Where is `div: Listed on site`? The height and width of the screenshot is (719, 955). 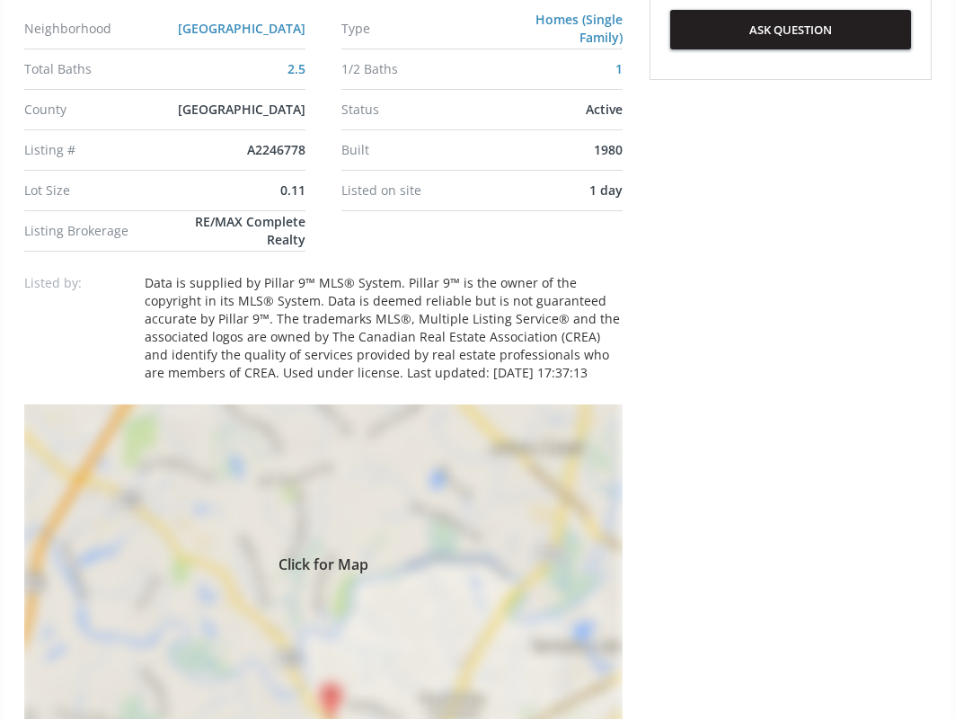
div: Listed on site is located at coordinates (416, 190).